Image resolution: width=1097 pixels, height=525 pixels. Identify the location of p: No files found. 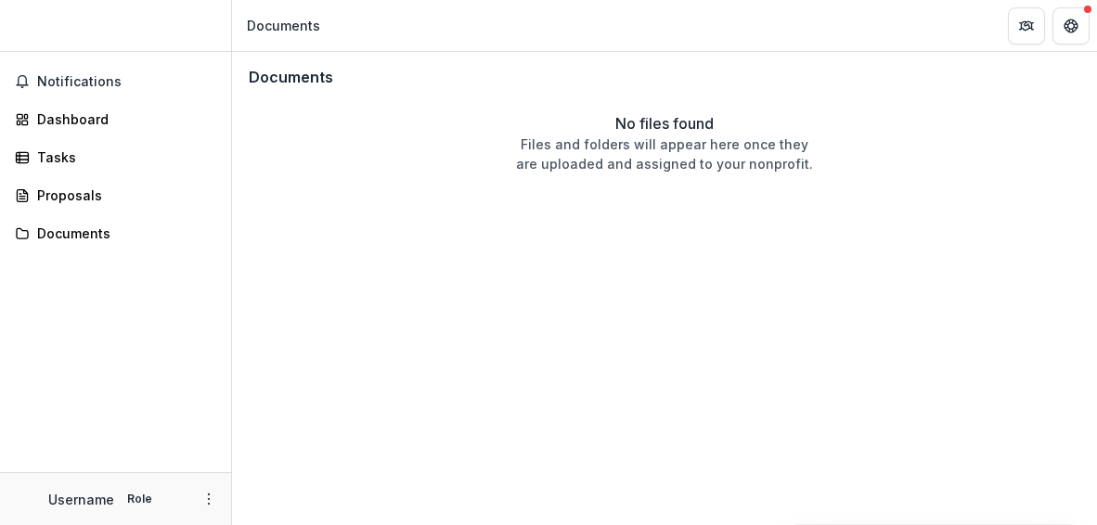
(664, 123).